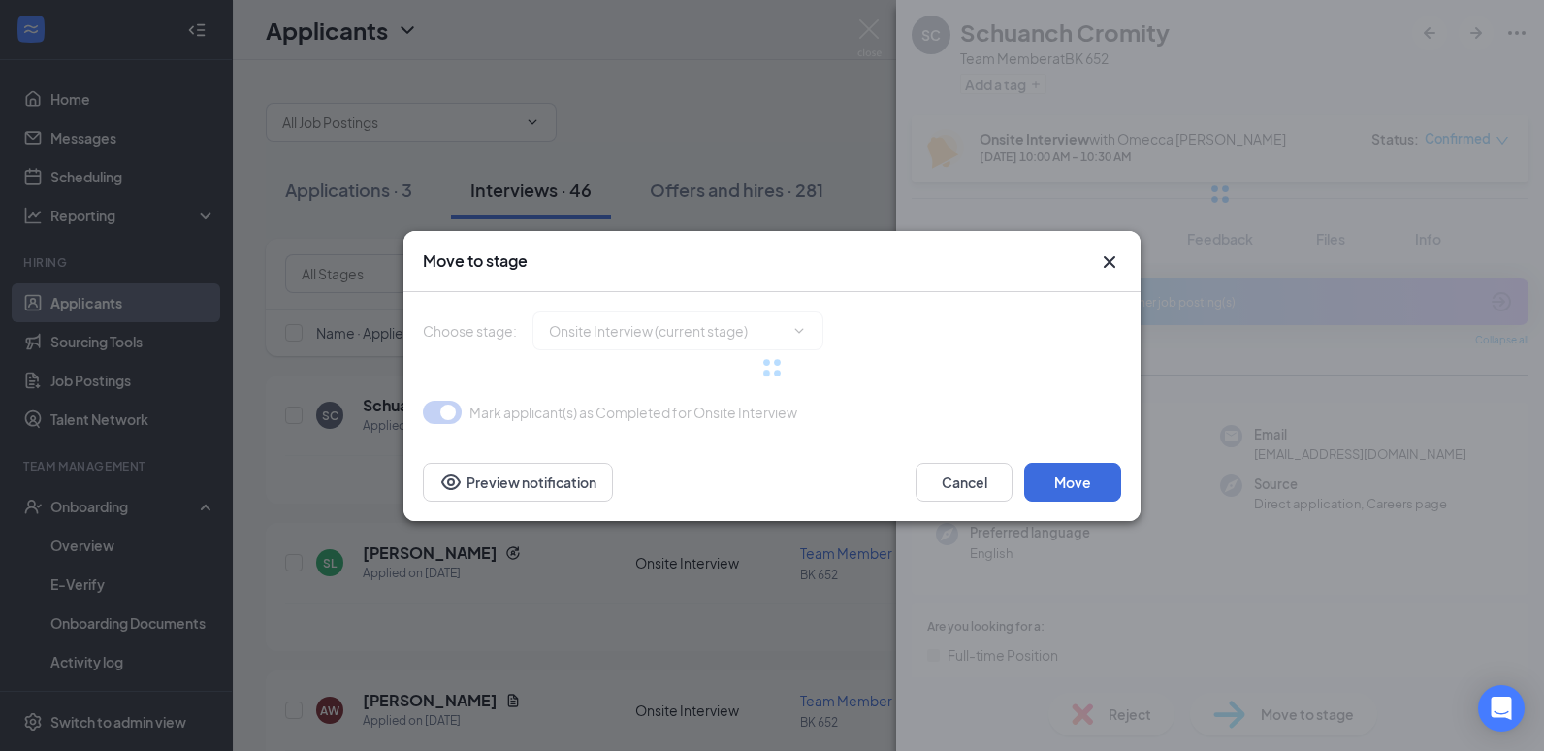 The image size is (1544, 751). What do you see at coordinates (964, 482) in the screenshot?
I see `button: Cancel` at bounding box center [964, 482].